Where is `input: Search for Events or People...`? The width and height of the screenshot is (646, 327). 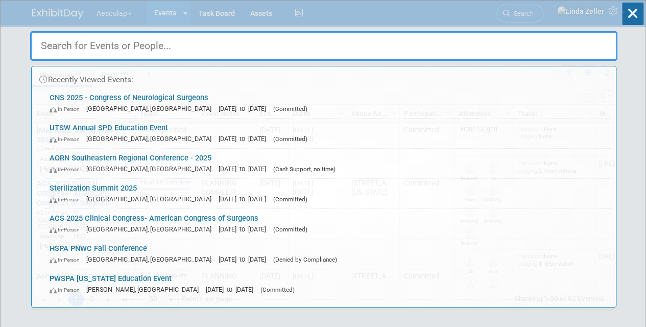 input: Search for Events or People... is located at coordinates (324, 46).